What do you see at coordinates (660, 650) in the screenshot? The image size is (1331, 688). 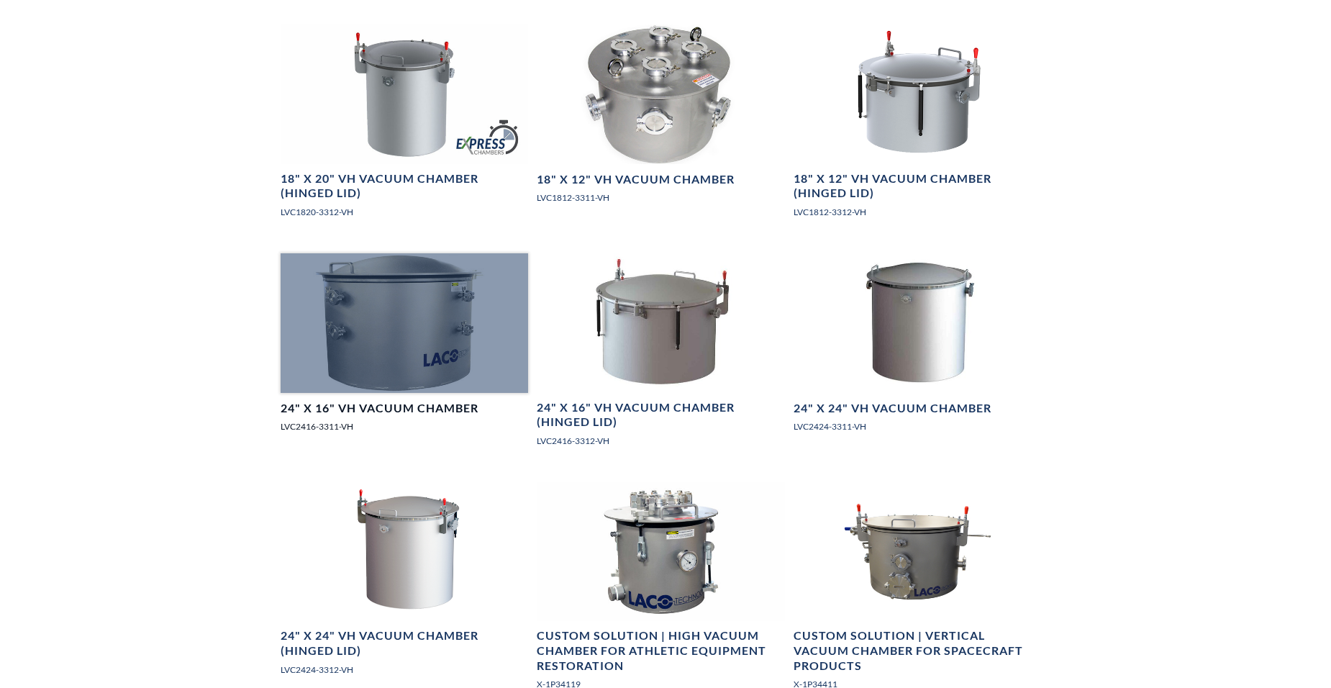 I see `h4: Custom Solution | High Vacuum Chamber for Athletic Equipment Restoration` at bounding box center [660, 650].